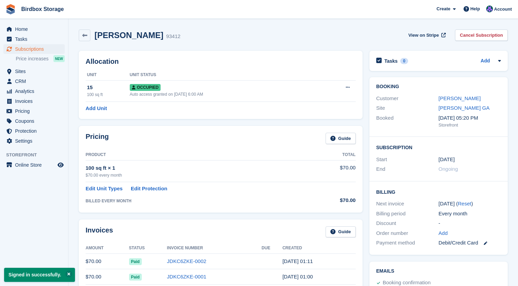 This screenshot has width=518, height=286. I want to click on span: Online Store, so click(36, 165).